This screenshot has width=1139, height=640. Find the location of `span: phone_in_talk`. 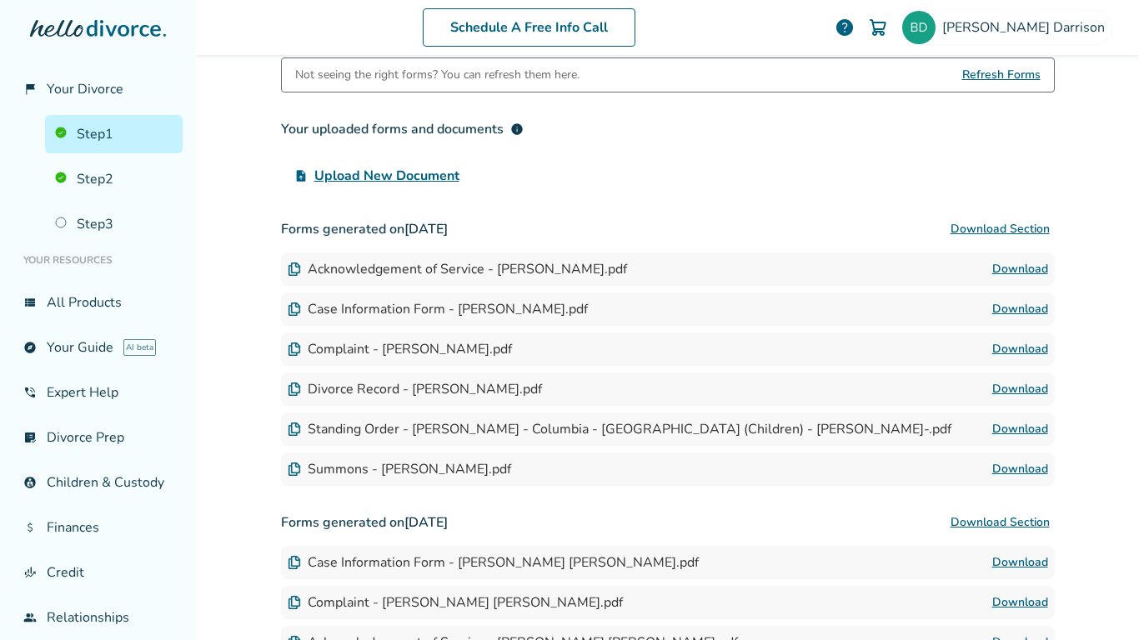

span: phone_in_talk is located at coordinates (30, 393).